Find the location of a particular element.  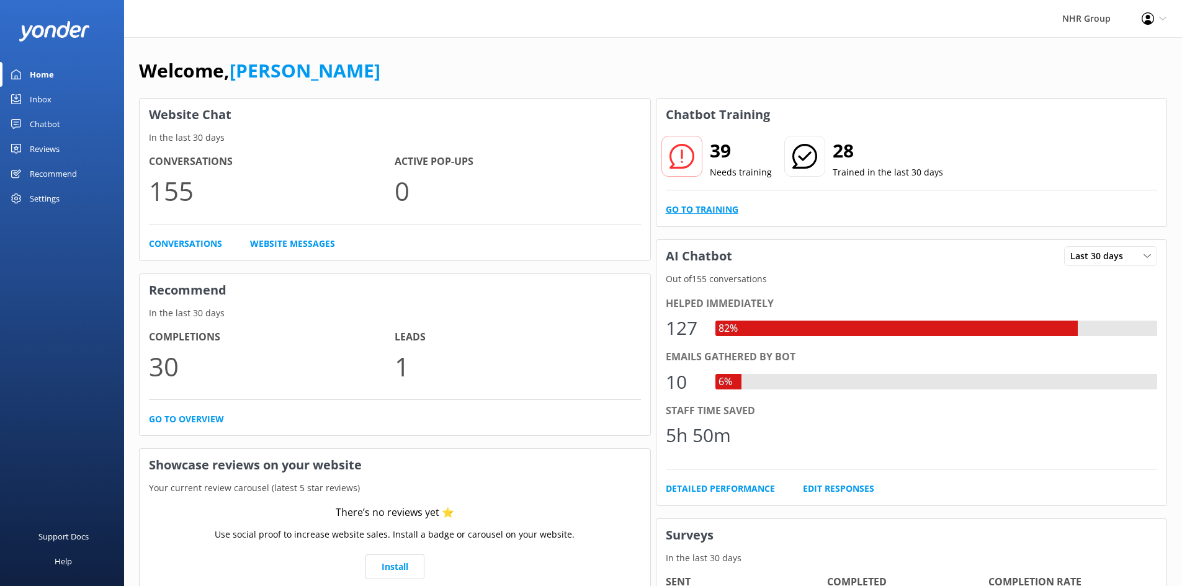

h4: Conversations is located at coordinates (272, 162).